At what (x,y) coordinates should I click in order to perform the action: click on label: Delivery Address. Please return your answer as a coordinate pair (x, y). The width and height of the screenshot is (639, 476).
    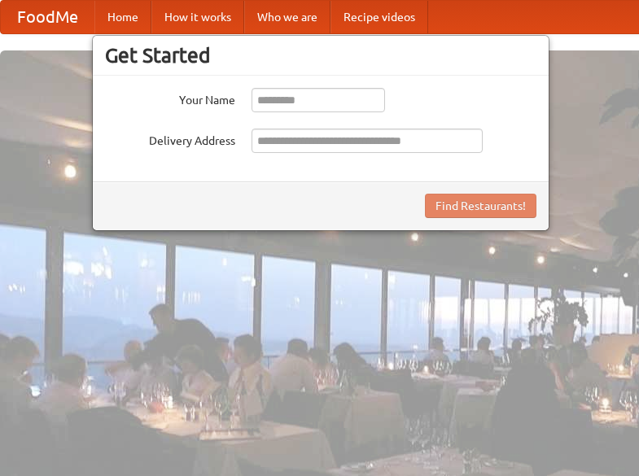
    Looking at the image, I should click on (170, 138).